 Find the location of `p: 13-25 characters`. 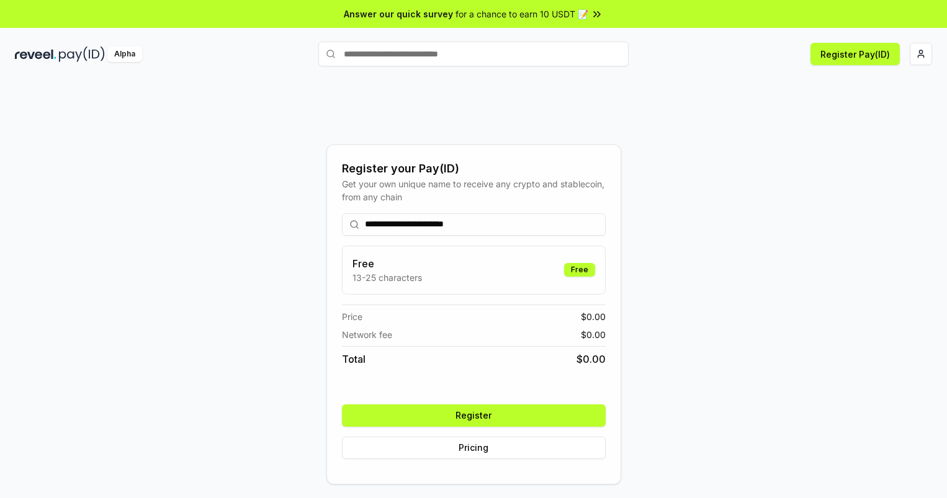

p: 13-25 characters is located at coordinates (387, 277).